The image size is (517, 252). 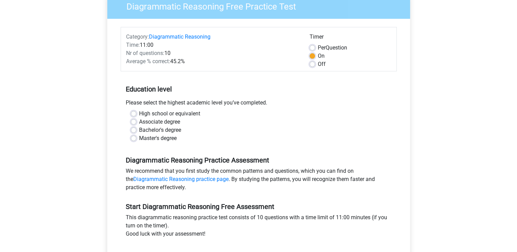 I want to click on h5: Diagrammatic Reasoning Practice Assessment, so click(x=259, y=160).